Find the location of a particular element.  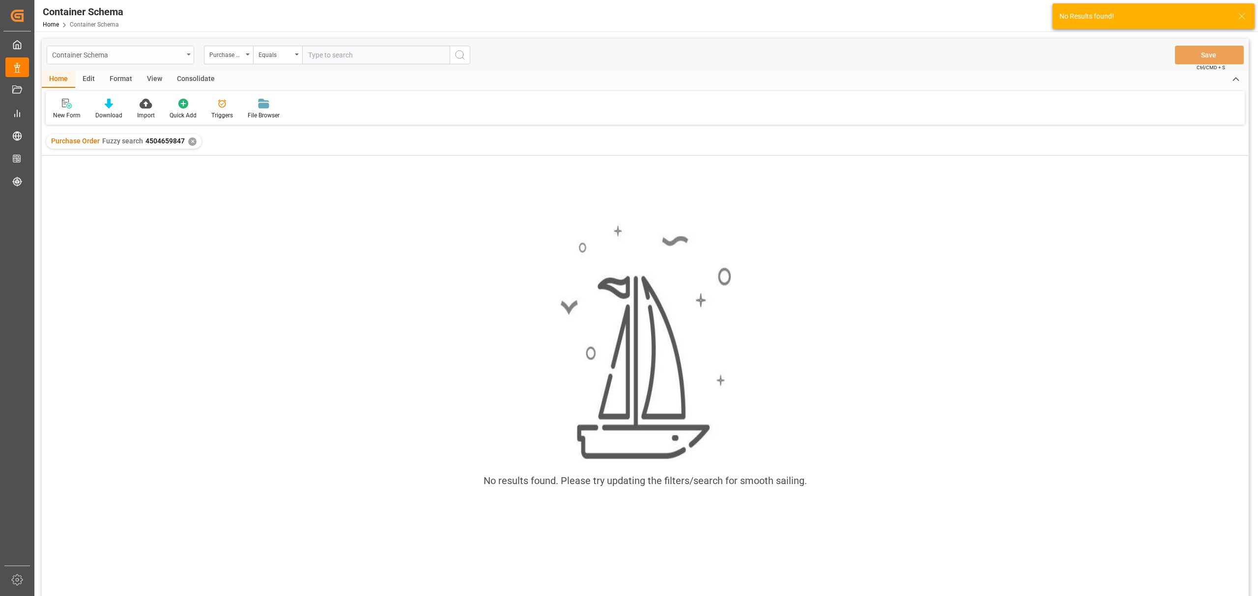

div: Format is located at coordinates (121, 80).